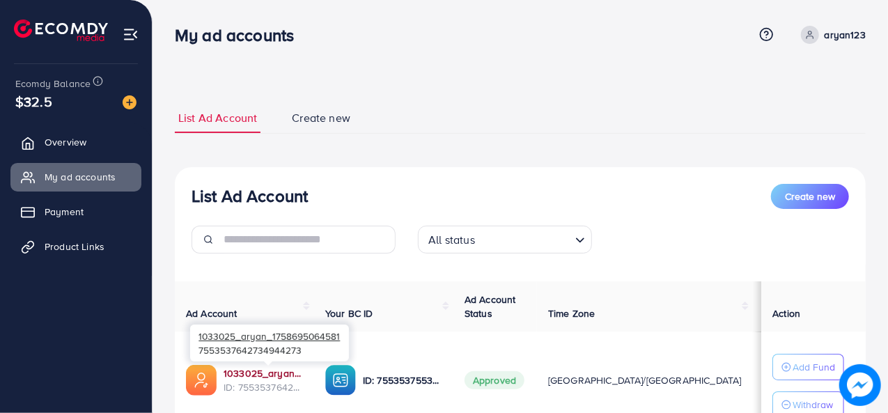 The image size is (888, 413). What do you see at coordinates (217, 118) in the screenshot?
I see `span: List Ad Account` at bounding box center [217, 118].